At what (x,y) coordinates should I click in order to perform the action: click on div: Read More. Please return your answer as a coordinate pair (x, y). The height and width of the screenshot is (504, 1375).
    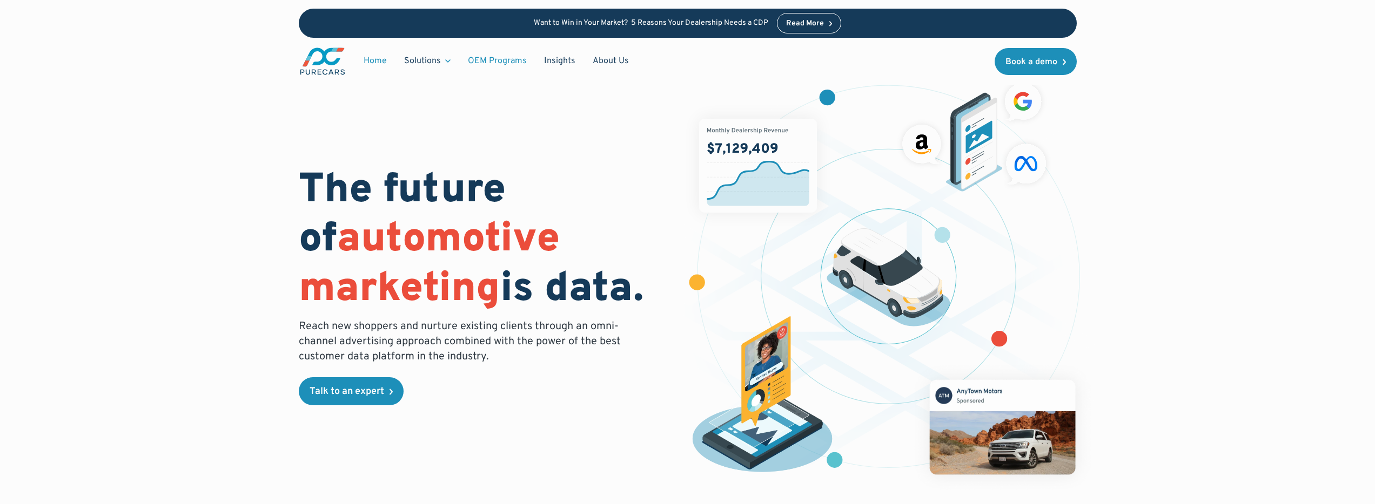
    Looking at the image, I should click on (805, 24).